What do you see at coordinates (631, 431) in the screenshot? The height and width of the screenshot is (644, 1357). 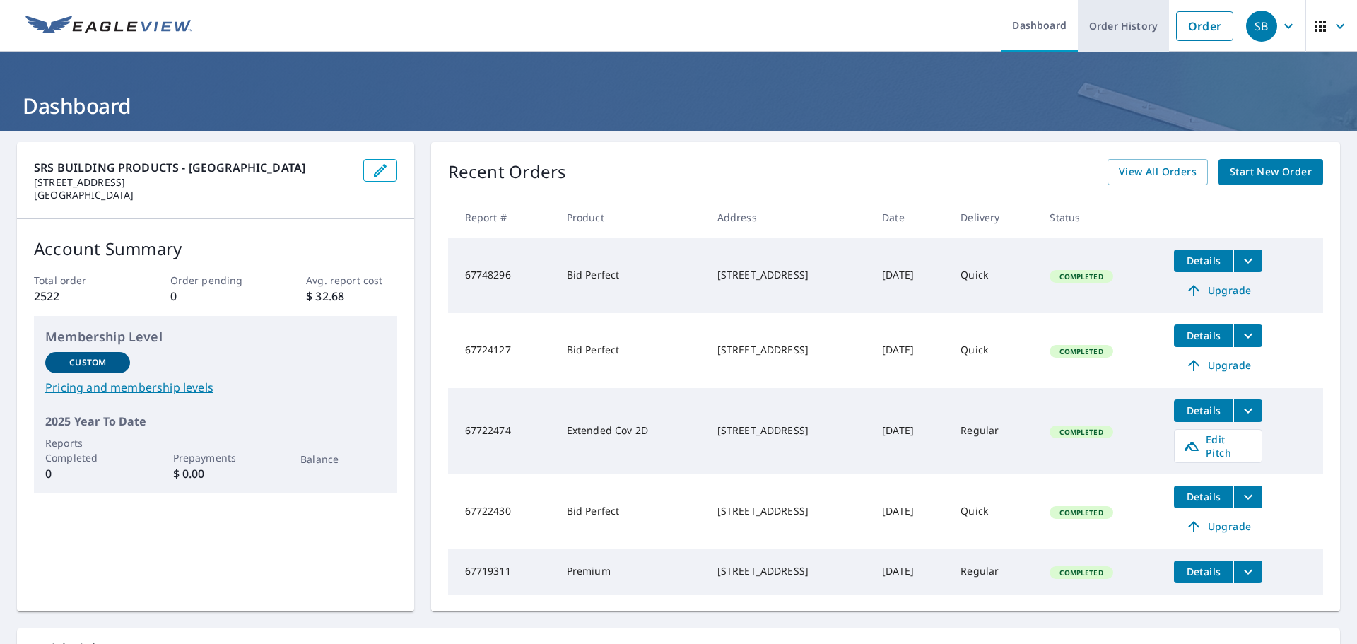 I see `td: Extended Cov 2D` at bounding box center [631, 431].